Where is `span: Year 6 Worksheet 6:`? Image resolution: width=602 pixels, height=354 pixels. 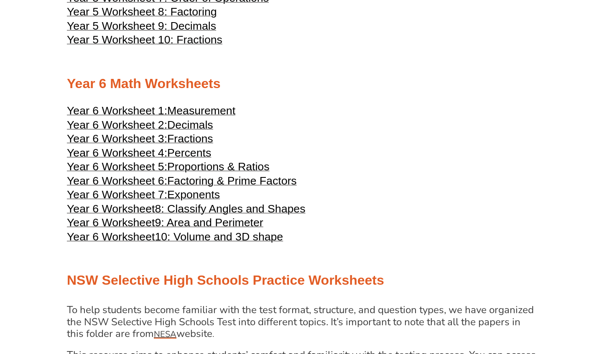 span: Year 6 Worksheet 6: is located at coordinates (117, 181).